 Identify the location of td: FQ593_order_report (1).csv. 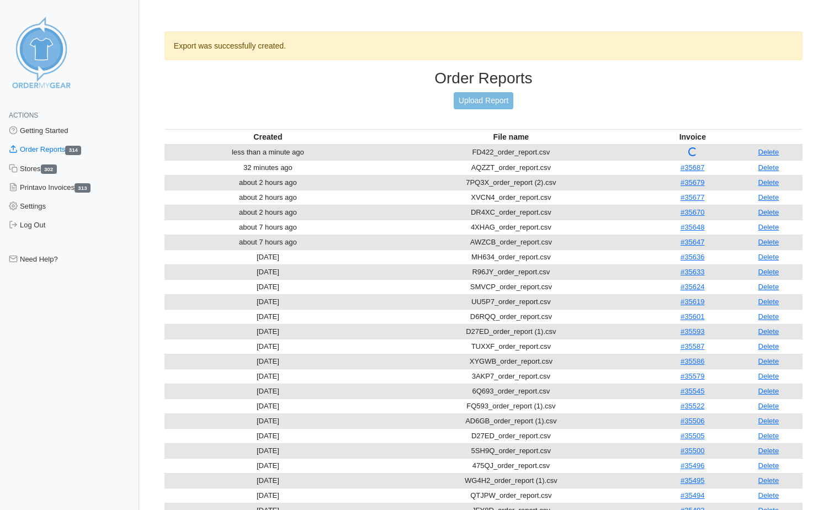
(511, 406).